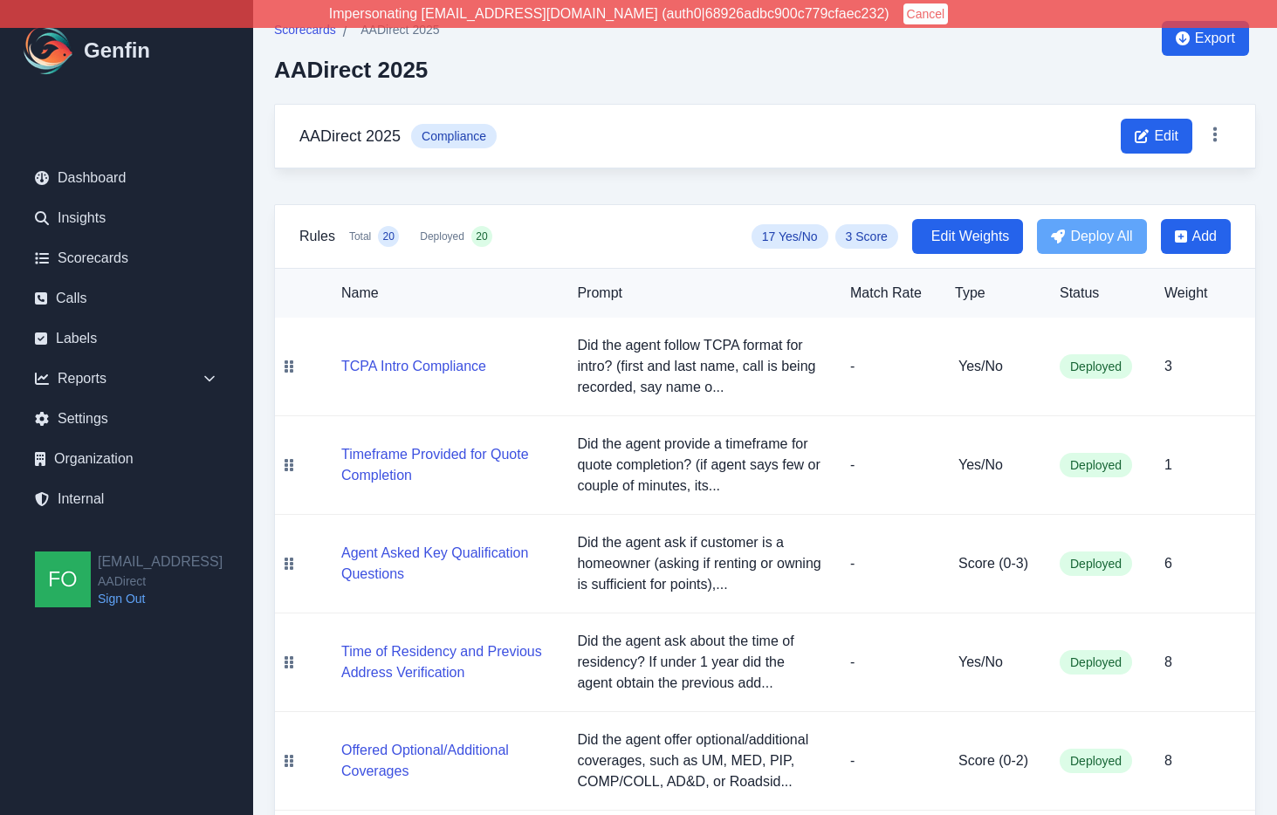  I want to click on a: Agent Asked Key Qualification Questions, so click(445, 573).